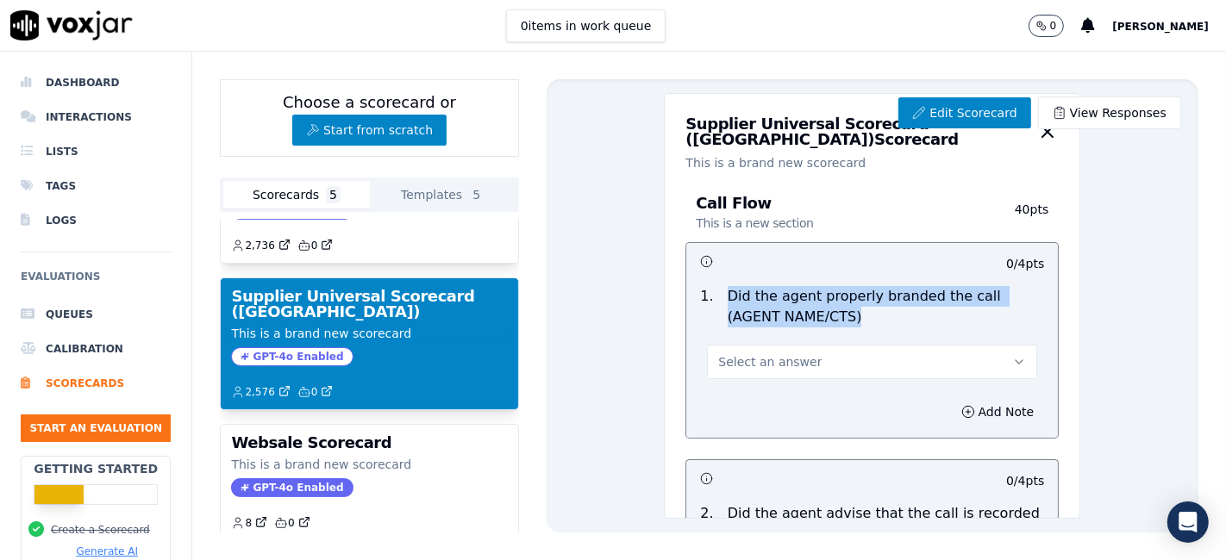  Describe the element at coordinates (96, 221) in the screenshot. I see `a: Logs` at that location.